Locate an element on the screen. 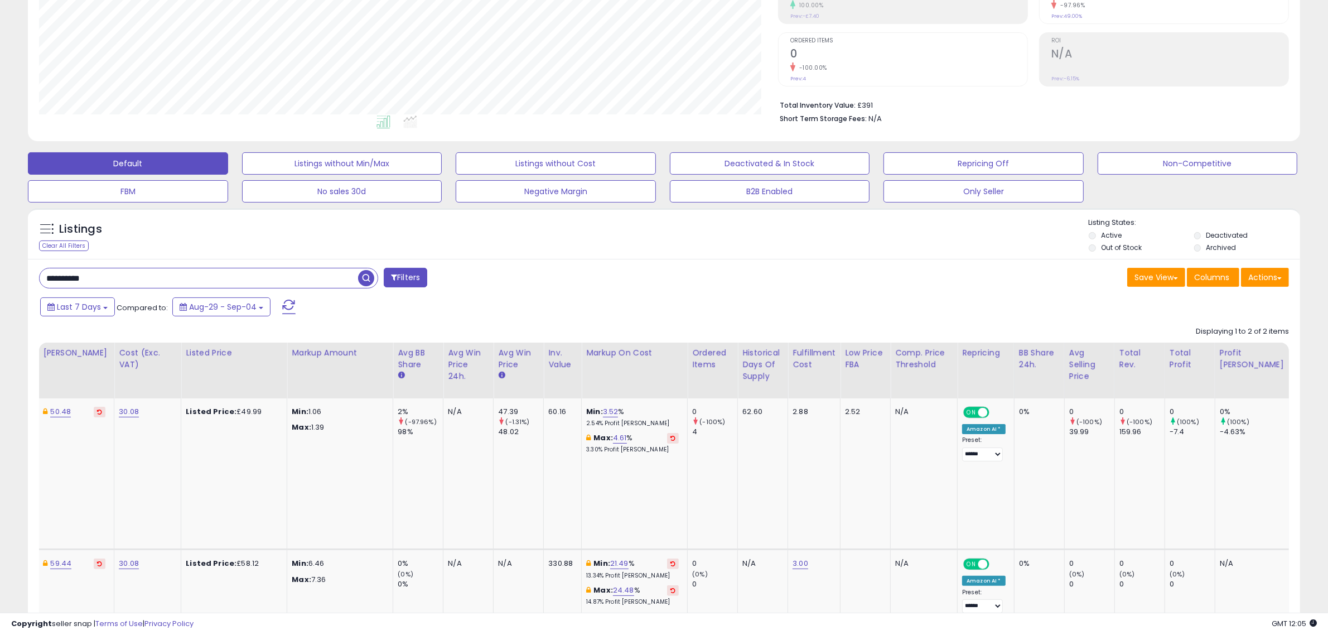 Image resolution: width=1328 pixels, height=635 pixels. div: seller snap | | is located at coordinates (102, 624).